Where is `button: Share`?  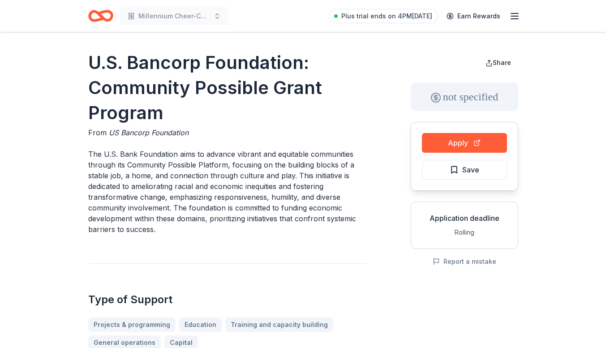 button: Share is located at coordinates (498, 63).